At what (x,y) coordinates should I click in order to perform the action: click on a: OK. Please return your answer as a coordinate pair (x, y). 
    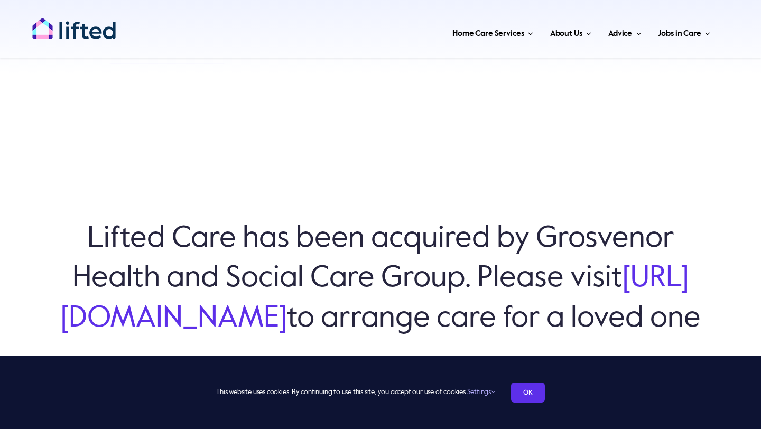
    Looking at the image, I should click on (528, 393).